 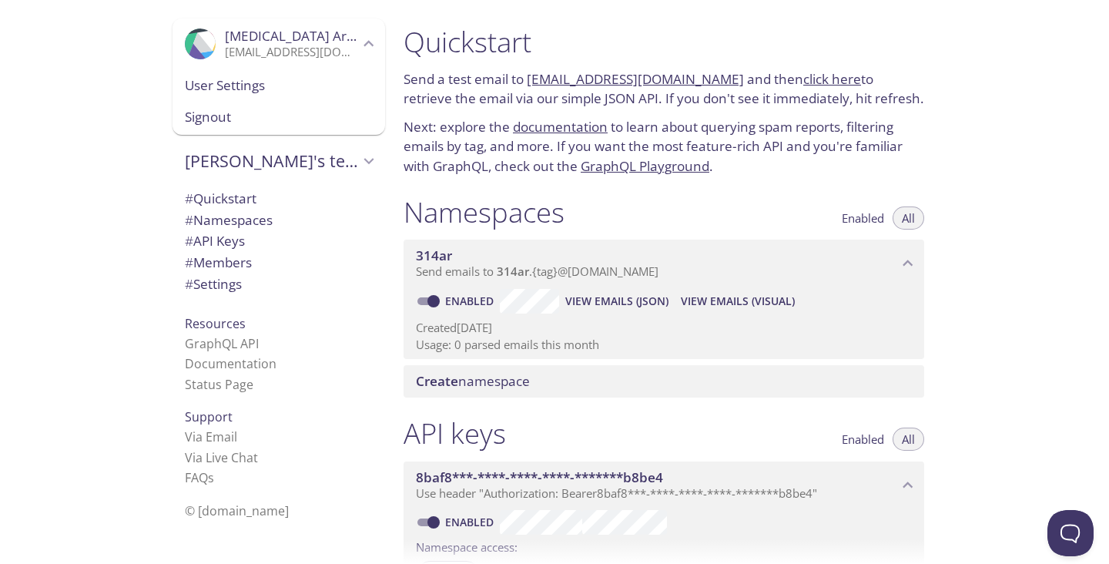 What do you see at coordinates (279, 85) in the screenshot?
I see `span: User Settings` at bounding box center [279, 85].